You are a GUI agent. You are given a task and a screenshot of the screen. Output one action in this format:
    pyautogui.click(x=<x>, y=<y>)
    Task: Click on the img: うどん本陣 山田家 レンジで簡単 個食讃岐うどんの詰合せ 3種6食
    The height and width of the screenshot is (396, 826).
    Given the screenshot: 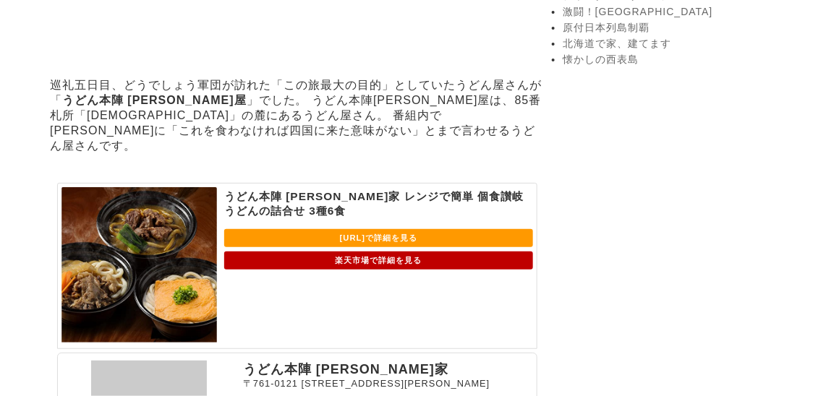 What is the action you would take?
    pyautogui.click(x=139, y=265)
    